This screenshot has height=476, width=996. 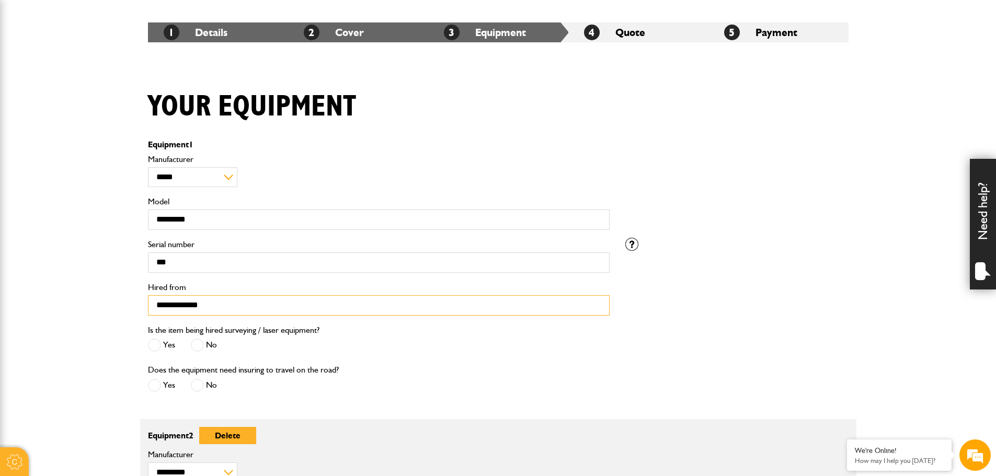 What do you see at coordinates (184, 18) in the screenshot?
I see `div: Minimize live chat window` at bounding box center [184, 18].